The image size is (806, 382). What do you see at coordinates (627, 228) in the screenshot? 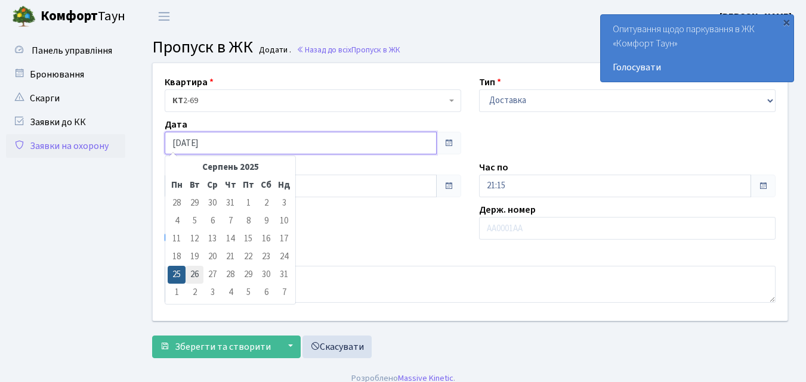
I see `input: AA0001AA` at bounding box center [627, 228].